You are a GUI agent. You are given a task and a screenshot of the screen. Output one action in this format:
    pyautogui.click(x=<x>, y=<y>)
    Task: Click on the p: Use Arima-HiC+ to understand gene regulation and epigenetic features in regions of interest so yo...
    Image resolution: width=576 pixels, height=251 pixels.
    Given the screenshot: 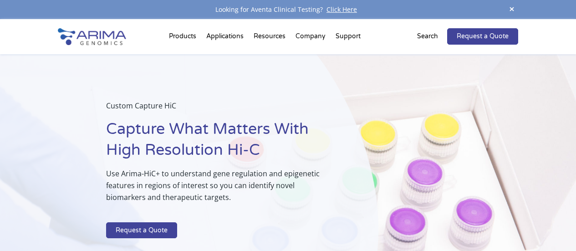 What is the action you would take?
    pyautogui.click(x=219, y=189)
    